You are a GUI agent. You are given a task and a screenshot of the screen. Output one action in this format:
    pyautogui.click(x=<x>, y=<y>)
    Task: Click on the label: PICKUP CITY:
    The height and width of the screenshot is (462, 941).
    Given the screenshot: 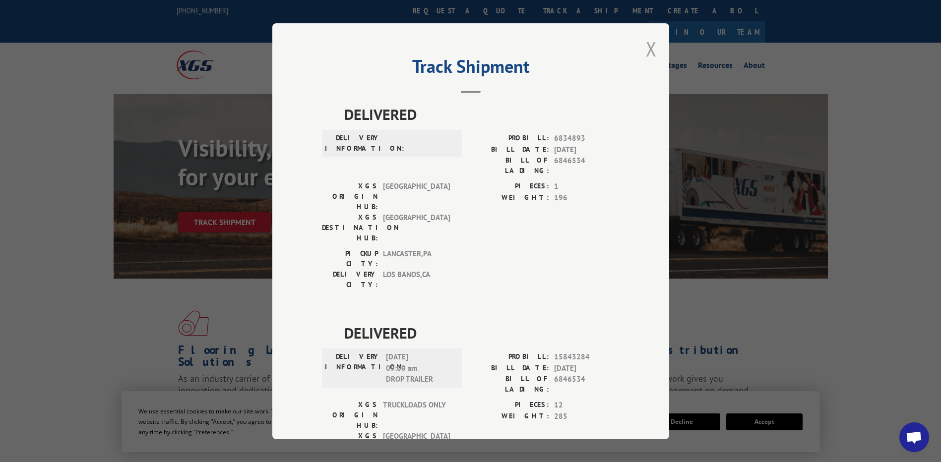 What is the action you would take?
    pyautogui.click(x=350, y=259)
    